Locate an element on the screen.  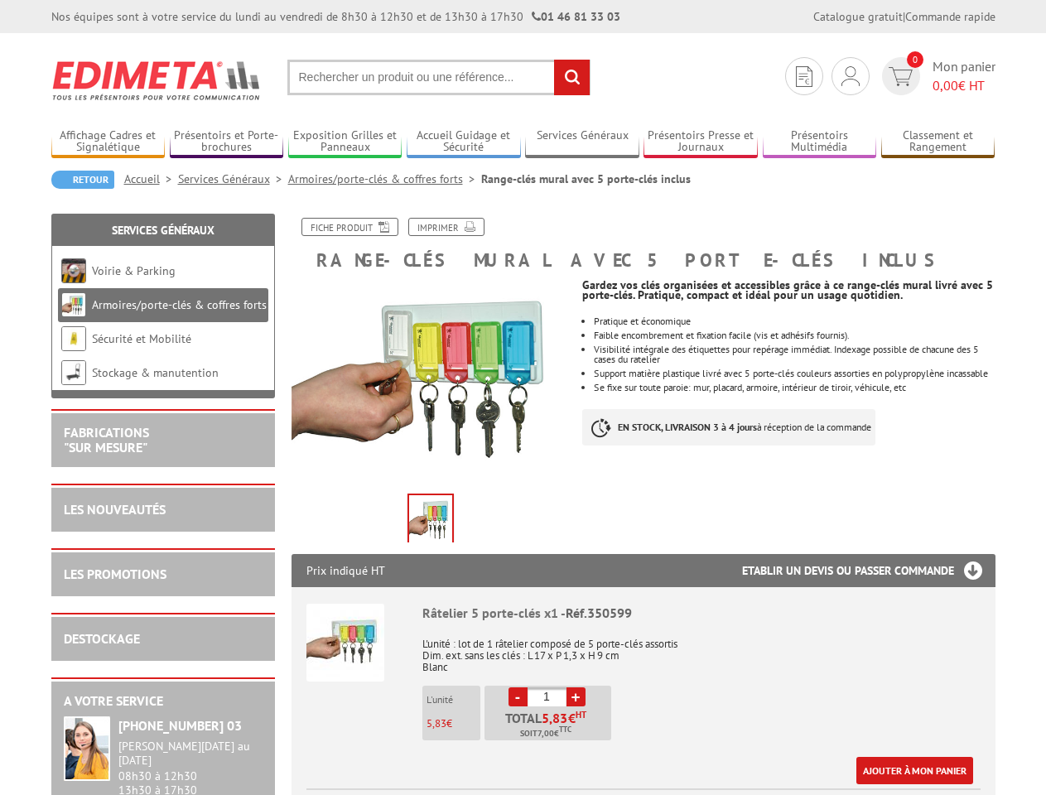
a: Fiche produit is located at coordinates (350, 227).